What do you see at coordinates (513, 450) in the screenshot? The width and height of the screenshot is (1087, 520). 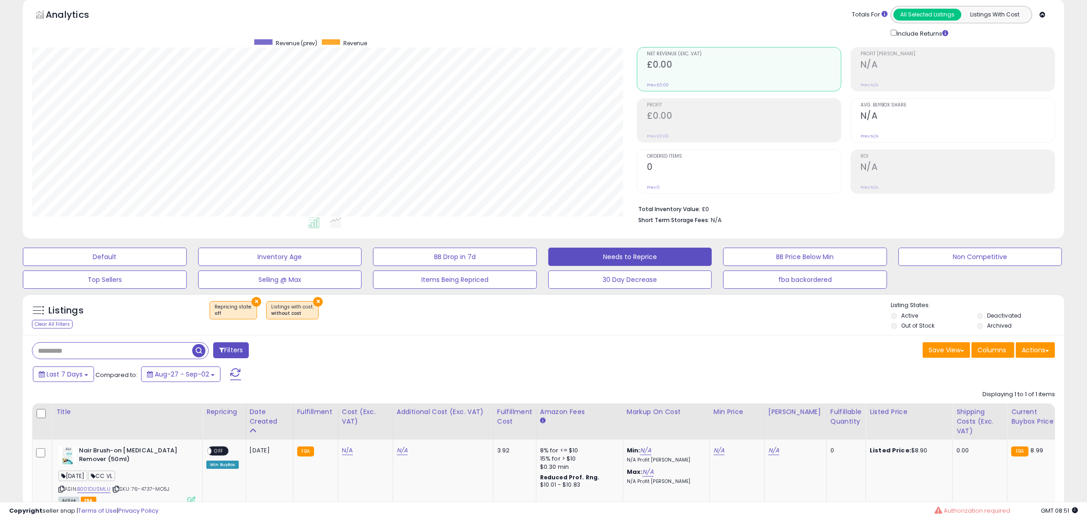 I see `div: 3.92` at bounding box center [513, 450].